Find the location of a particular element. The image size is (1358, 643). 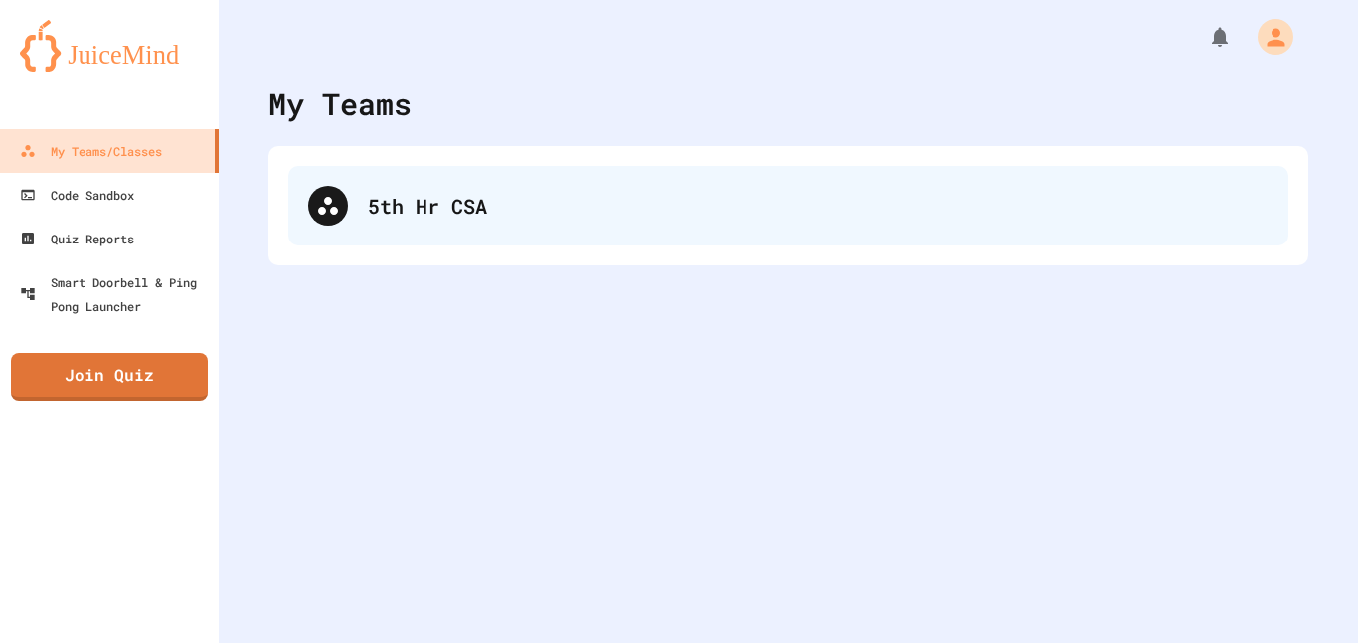

div: My Account is located at coordinates (1268, 37).